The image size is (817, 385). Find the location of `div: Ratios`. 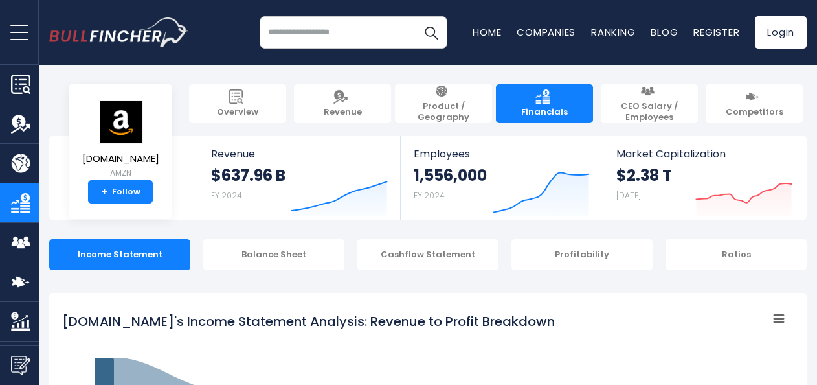

div: Ratios is located at coordinates (736, 254).